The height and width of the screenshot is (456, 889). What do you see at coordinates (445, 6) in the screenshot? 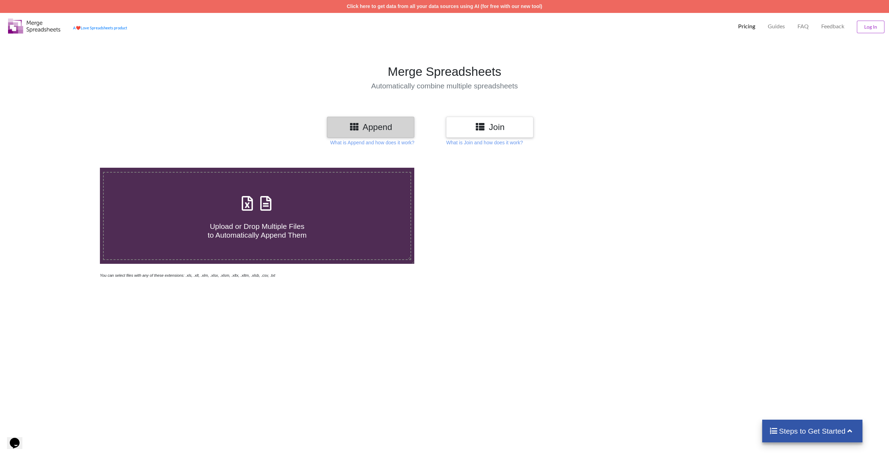
I see `a: Click here to get data from all your data sources using AI (for free with our new tool)` at bounding box center [445, 6].